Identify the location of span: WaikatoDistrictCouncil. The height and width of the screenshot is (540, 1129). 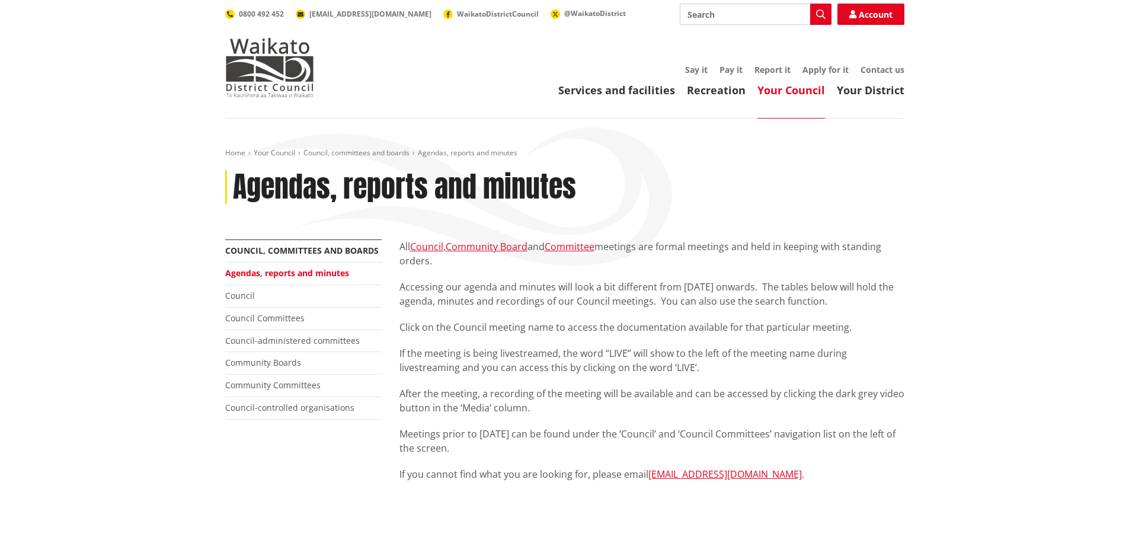
(498, 14).